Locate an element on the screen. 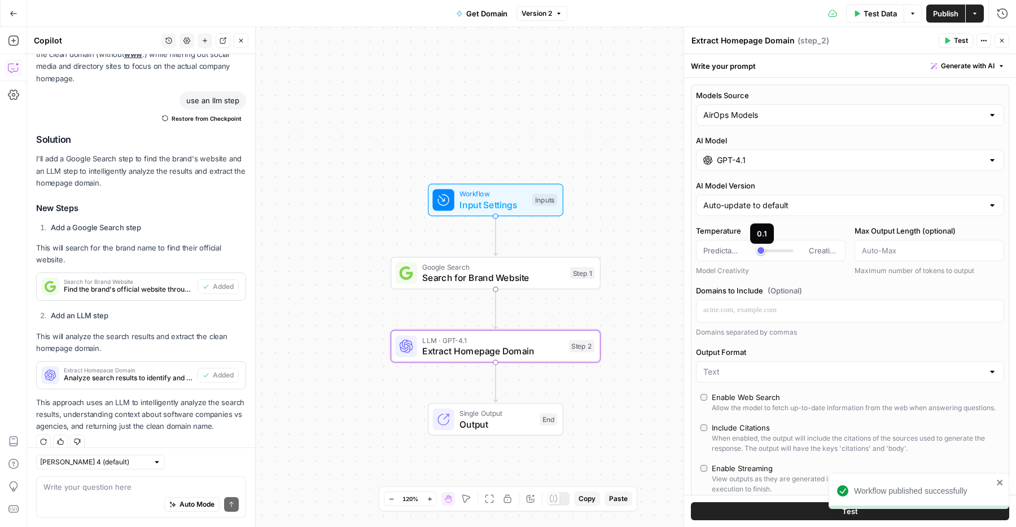 Image resolution: width=1016 pixels, height=527 pixels. div: Single OutputOutputEnd is located at coordinates (496, 419).